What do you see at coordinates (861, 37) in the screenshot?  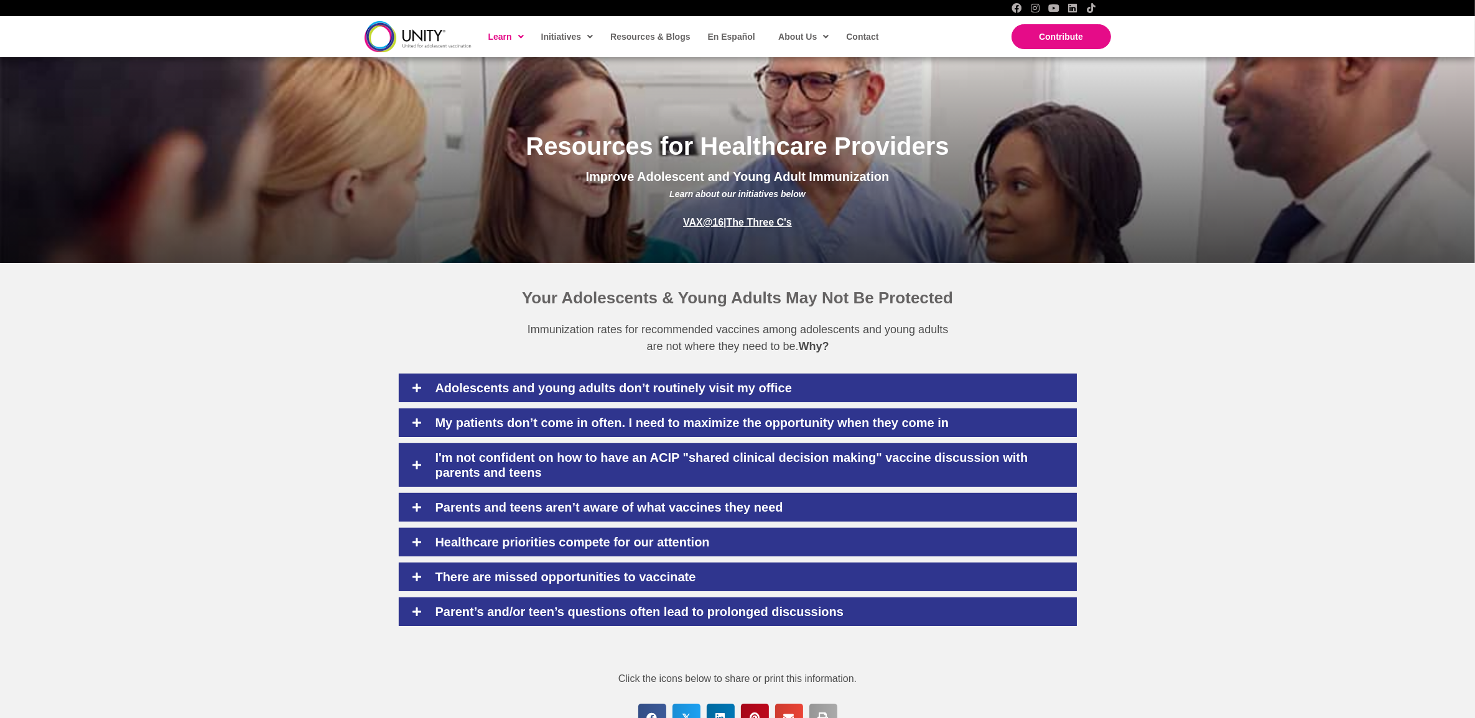 I see `a: Contact` at bounding box center [861, 37].